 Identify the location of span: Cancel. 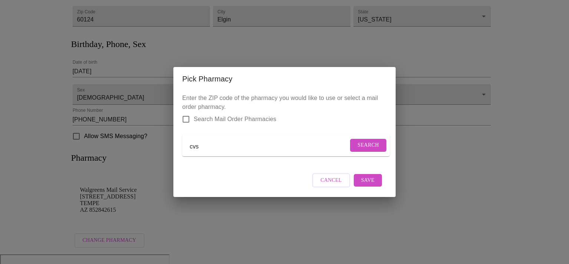
(331, 180).